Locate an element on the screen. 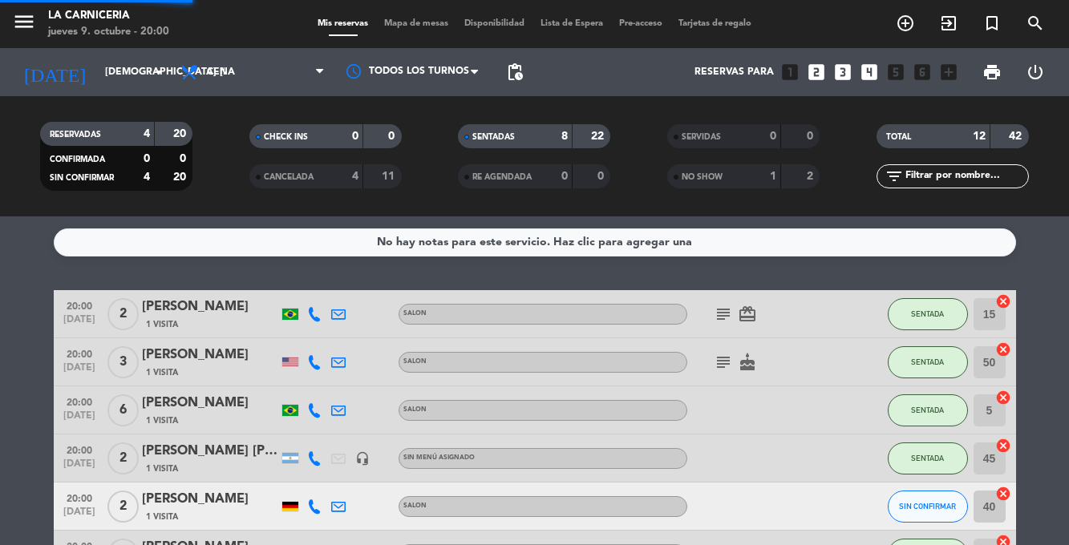 The height and width of the screenshot is (545, 1069). span: print is located at coordinates (992, 72).